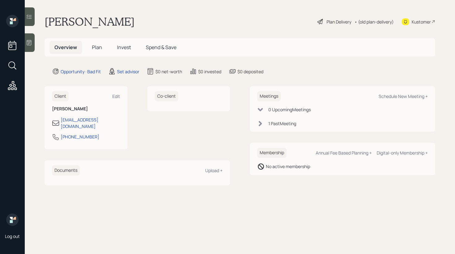 Image resolution: width=455 pixels, height=254 pixels. Describe the element at coordinates (97, 47) in the screenshot. I see `span: Plan` at that location.